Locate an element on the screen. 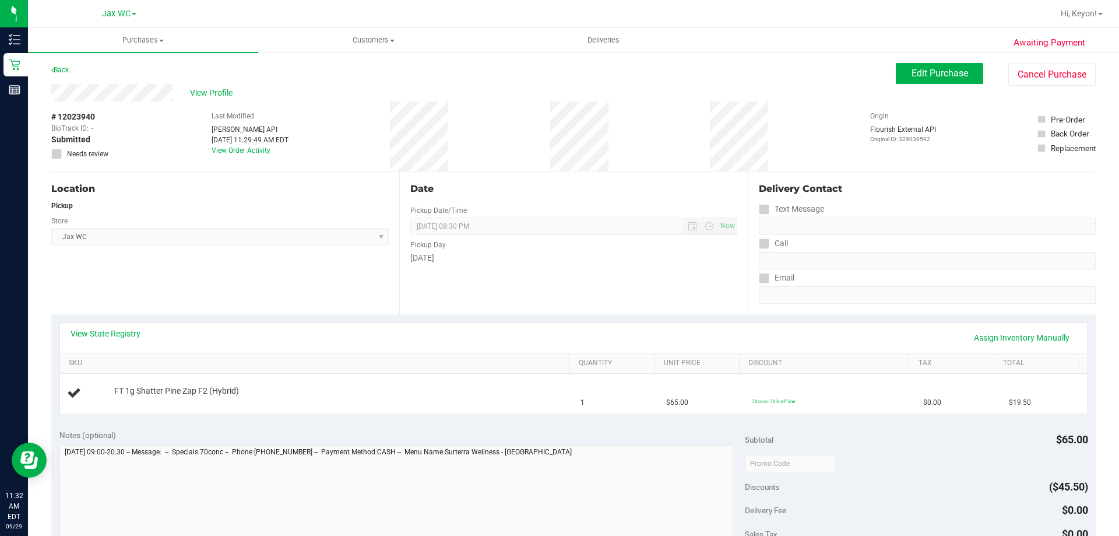  span: Submitted is located at coordinates (71, 139).